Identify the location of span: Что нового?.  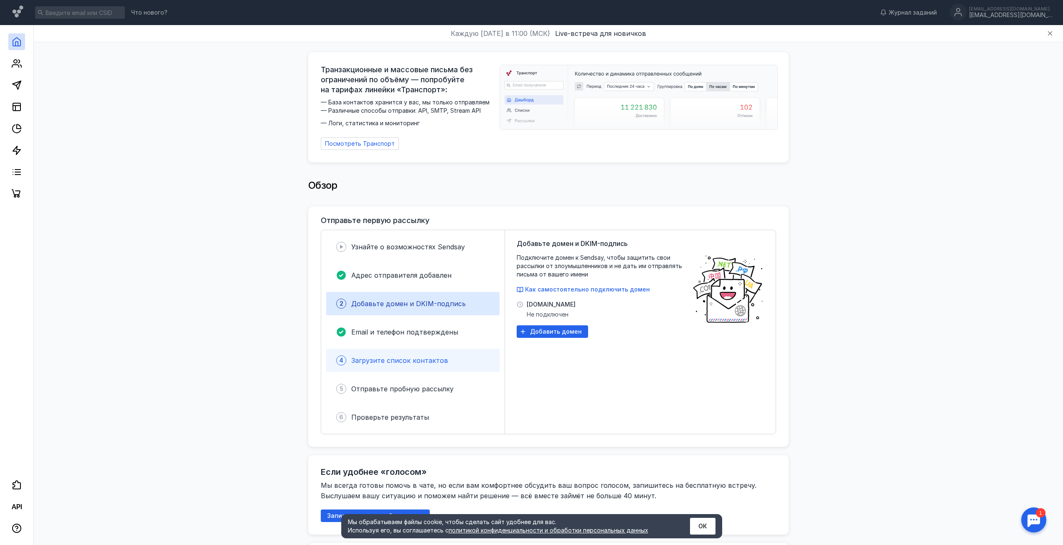
(149, 13).